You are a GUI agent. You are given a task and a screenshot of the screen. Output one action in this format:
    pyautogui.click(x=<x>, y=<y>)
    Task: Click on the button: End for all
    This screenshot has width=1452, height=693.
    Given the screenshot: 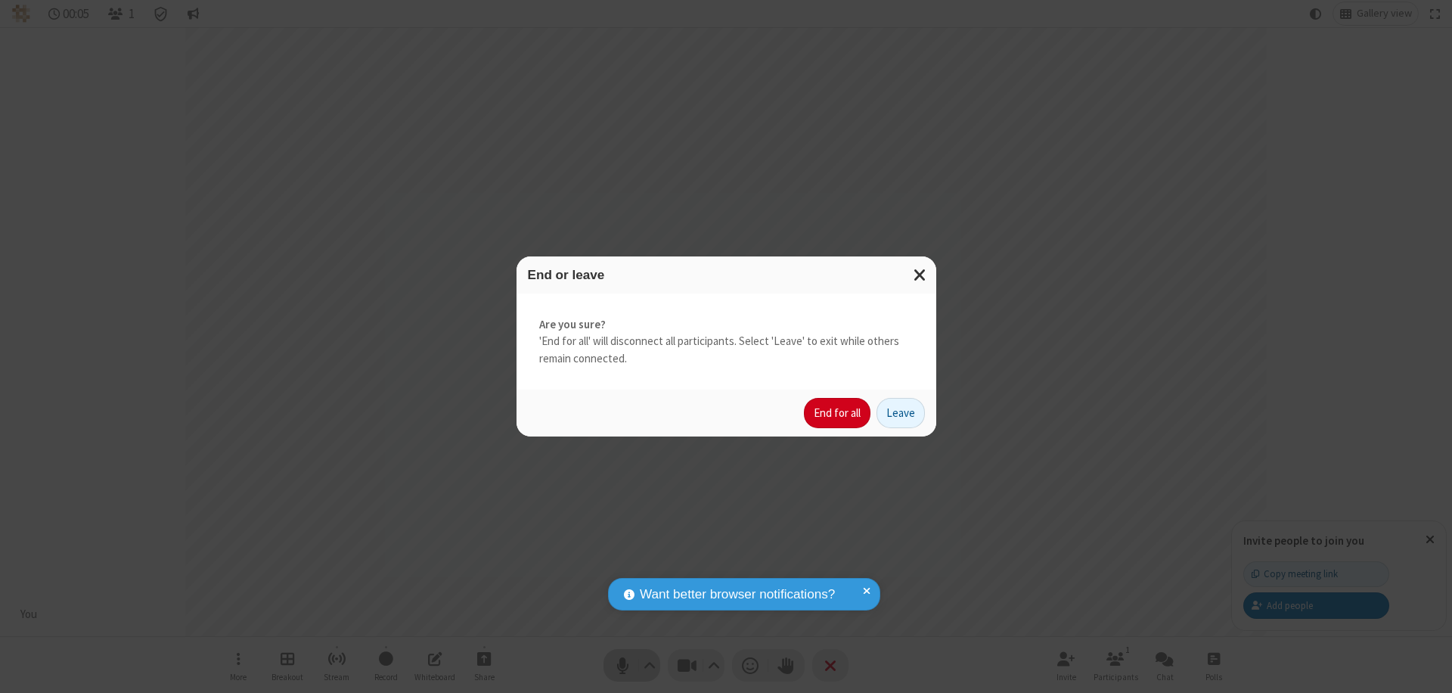 What is the action you would take?
    pyautogui.click(x=837, y=413)
    